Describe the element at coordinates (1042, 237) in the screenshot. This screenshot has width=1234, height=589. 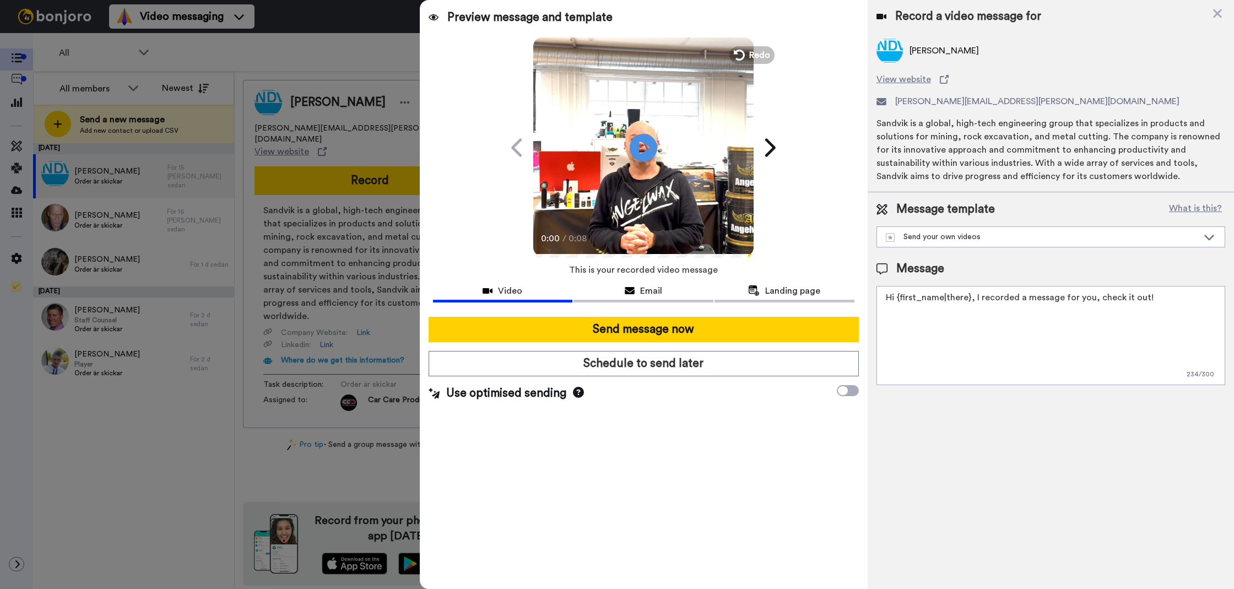
I see `div: Send your own videos` at that location.